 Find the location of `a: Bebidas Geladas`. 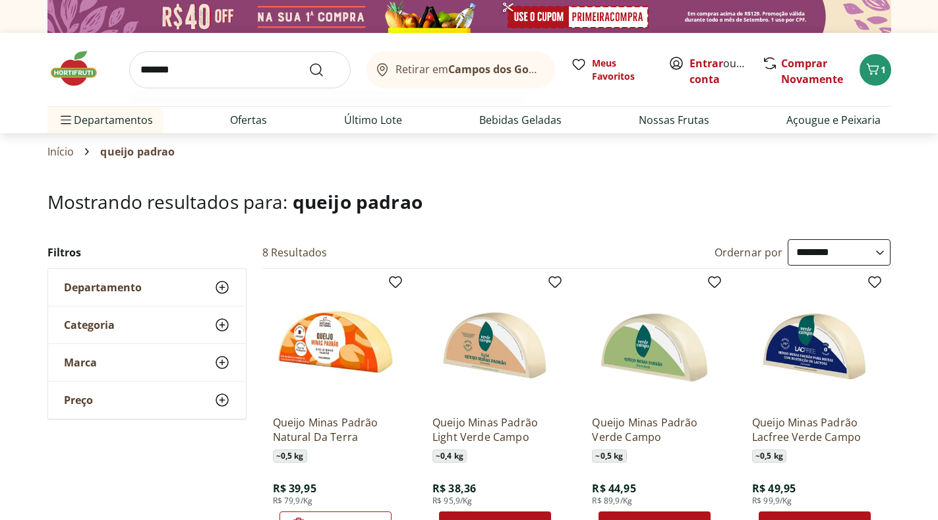

a: Bebidas Geladas is located at coordinates (520, 120).